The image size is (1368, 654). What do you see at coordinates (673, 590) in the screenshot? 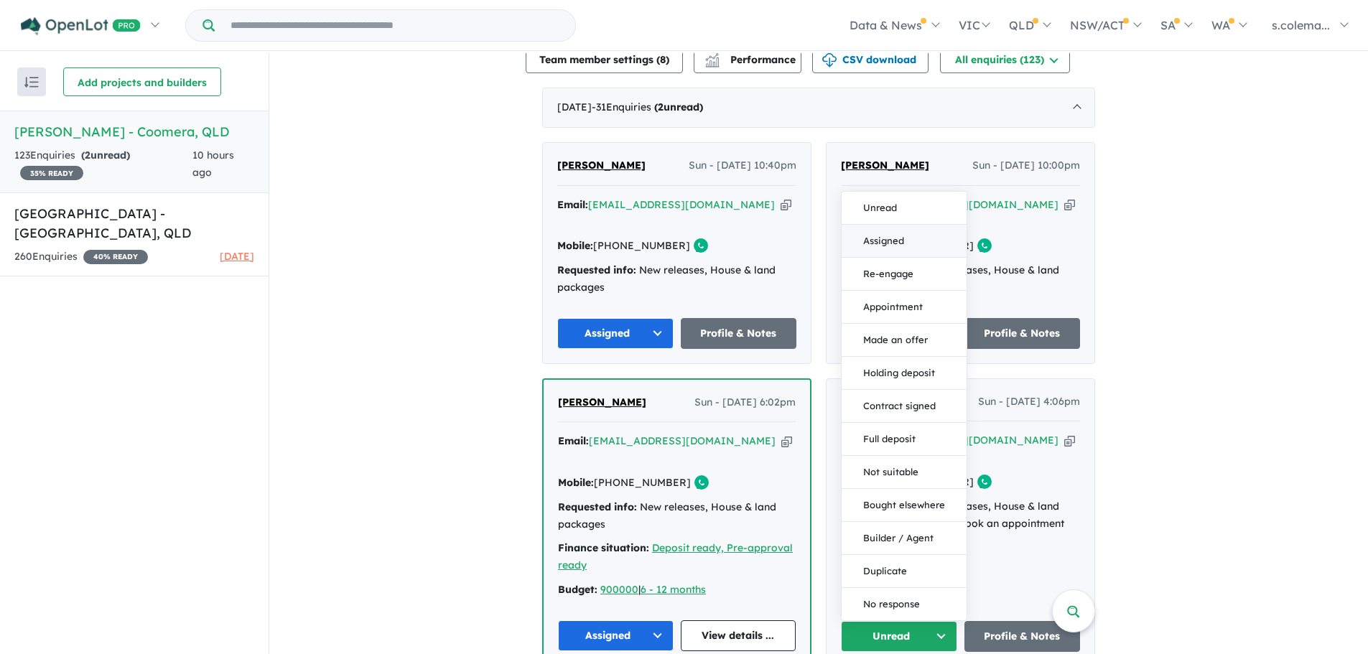
I see `u: 6 - 12 months` at bounding box center [673, 590].